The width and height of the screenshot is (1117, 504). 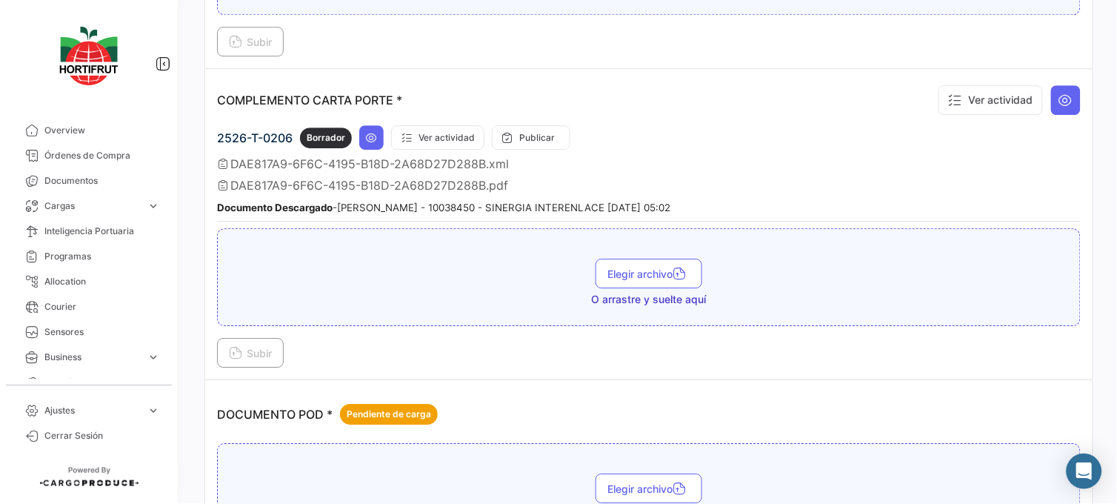 I want to click on p: COMPLEMENTO CARTA PORTE *, so click(x=310, y=100).